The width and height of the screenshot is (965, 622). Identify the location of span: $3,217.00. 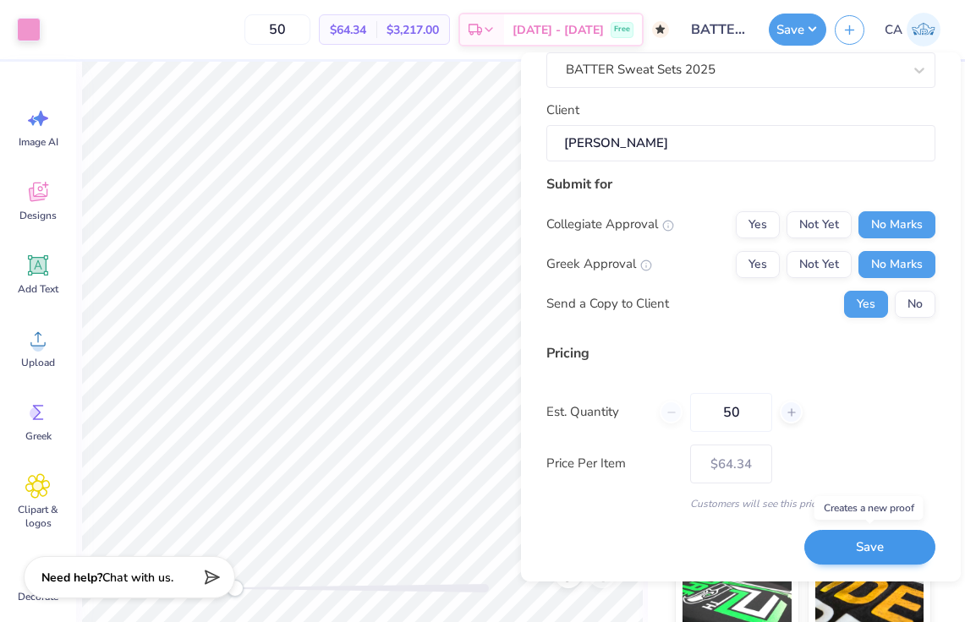
(413, 30).